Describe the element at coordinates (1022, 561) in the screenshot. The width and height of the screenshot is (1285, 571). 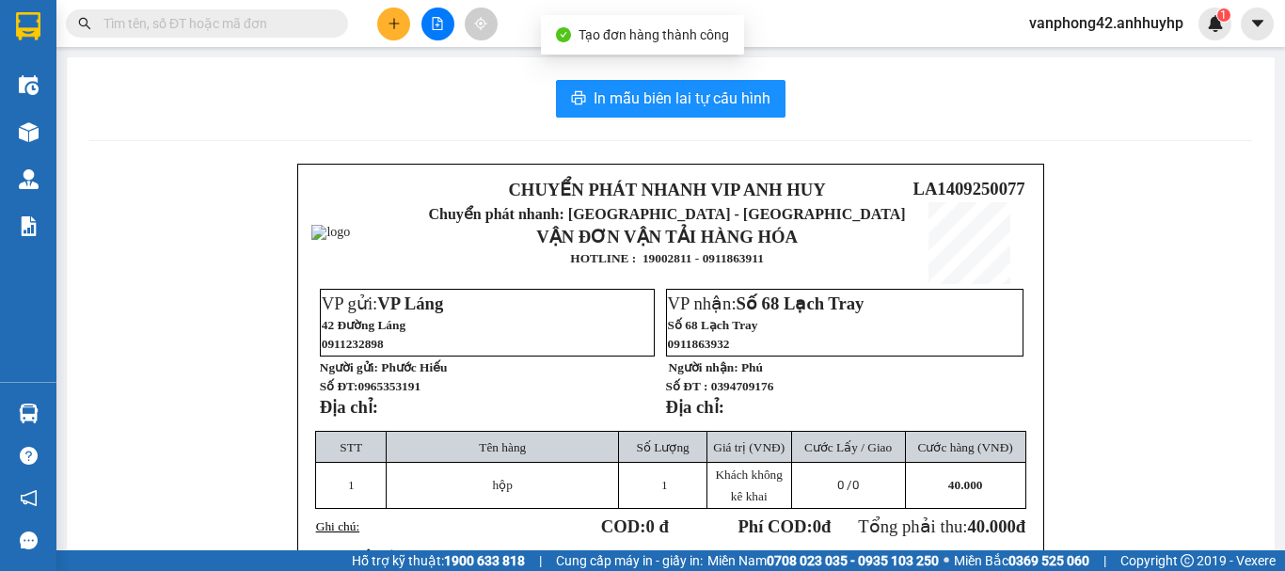
I see `span: Miền Bắc` at that location.